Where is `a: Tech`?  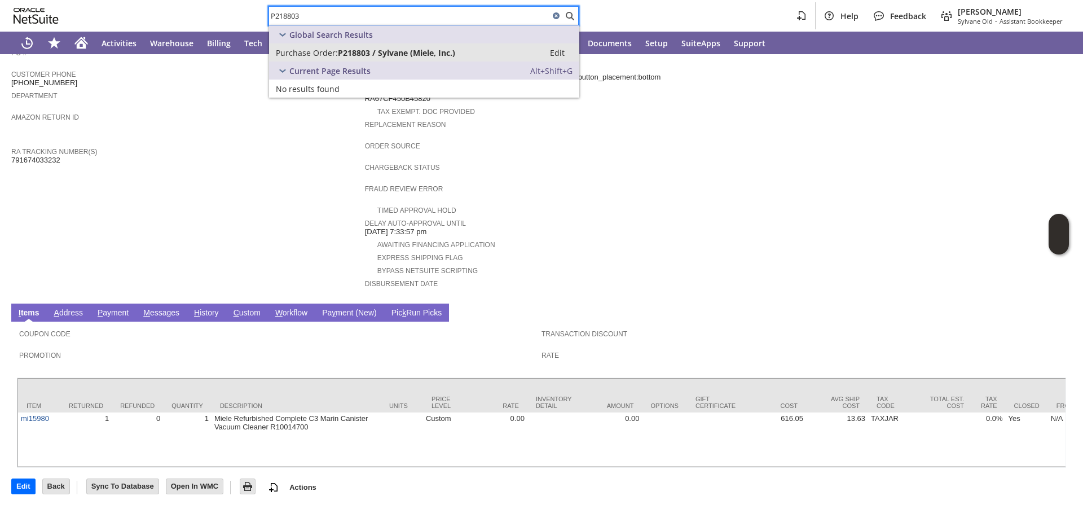
a: Tech is located at coordinates (253, 43).